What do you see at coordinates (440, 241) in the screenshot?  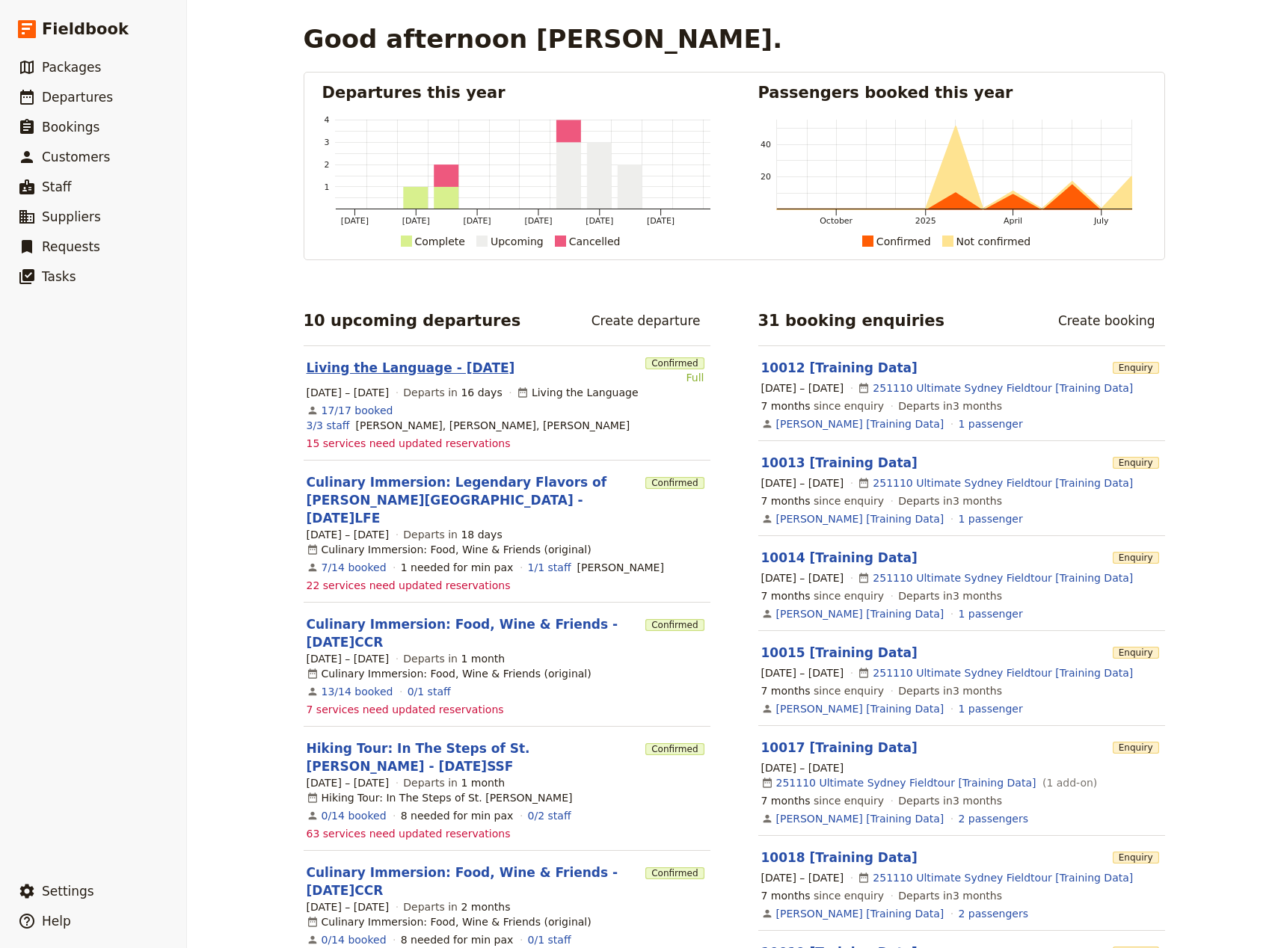 I see `div: Complete` at bounding box center [440, 241].